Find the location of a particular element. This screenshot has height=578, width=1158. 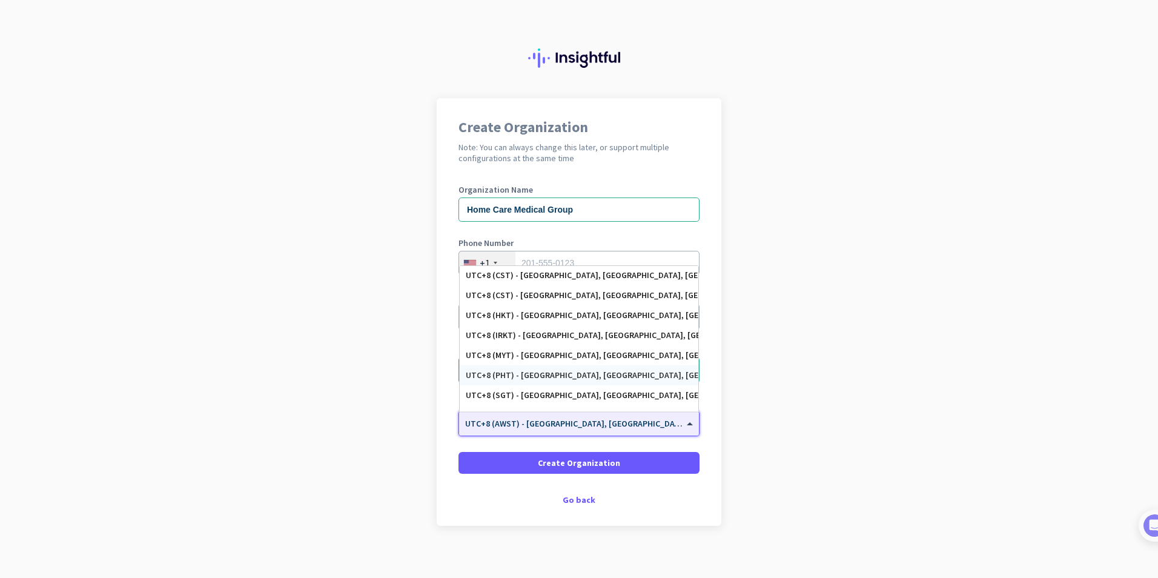

button: Create Organization is located at coordinates (579, 463).